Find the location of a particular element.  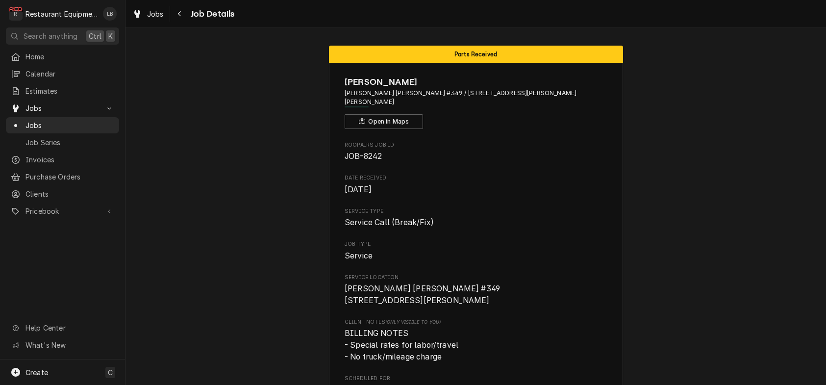

span: Address is located at coordinates (475, 98).